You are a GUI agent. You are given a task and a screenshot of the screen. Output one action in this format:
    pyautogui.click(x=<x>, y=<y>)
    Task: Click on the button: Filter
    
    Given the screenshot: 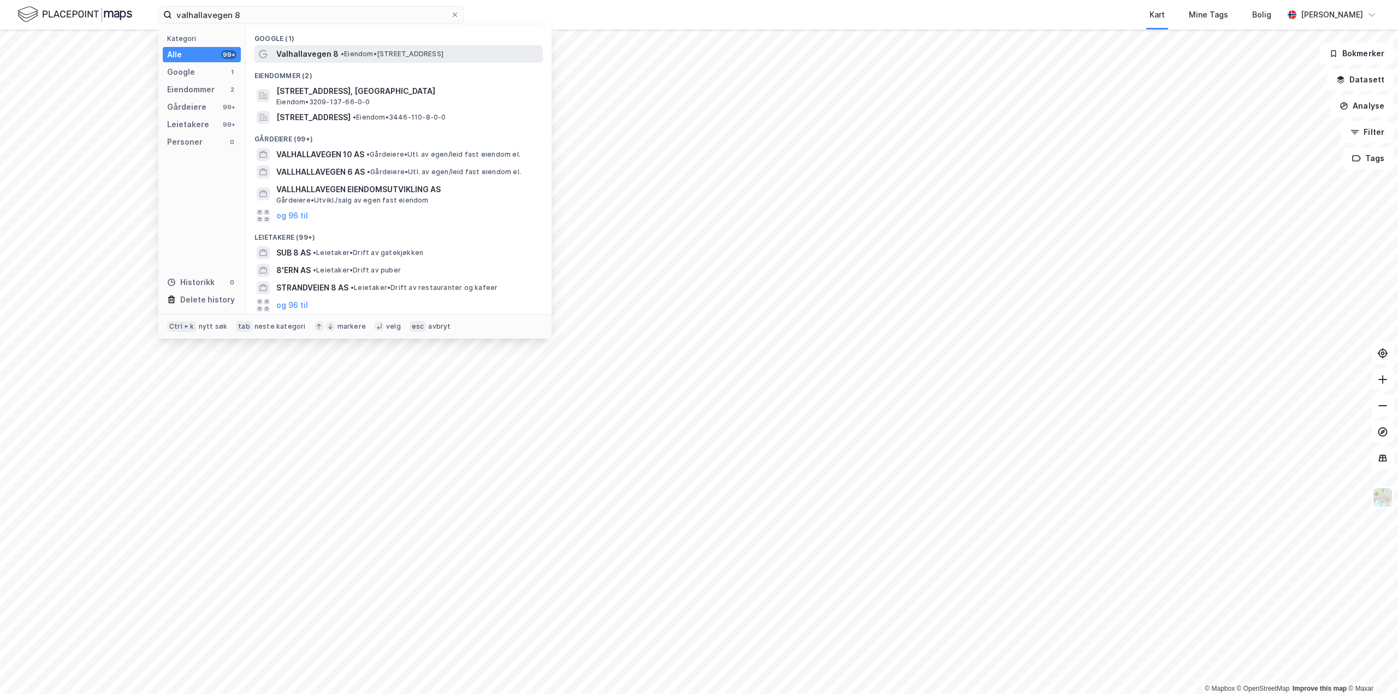 What is the action you would take?
    pyautogui.click(x=1368, y=132)
    